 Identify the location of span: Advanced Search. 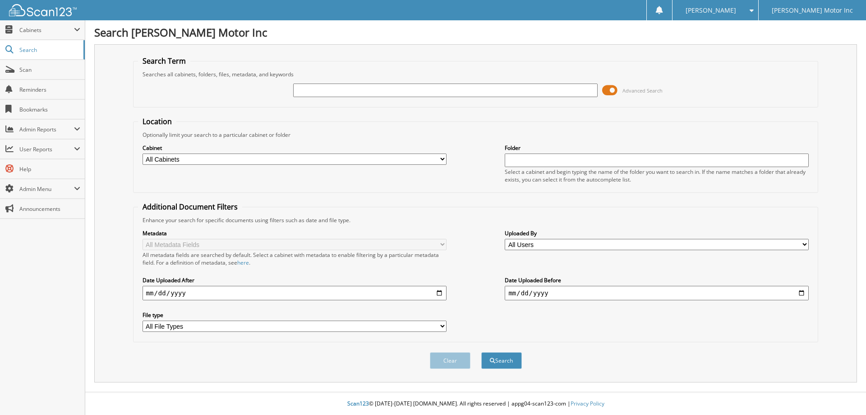
(643, 90).